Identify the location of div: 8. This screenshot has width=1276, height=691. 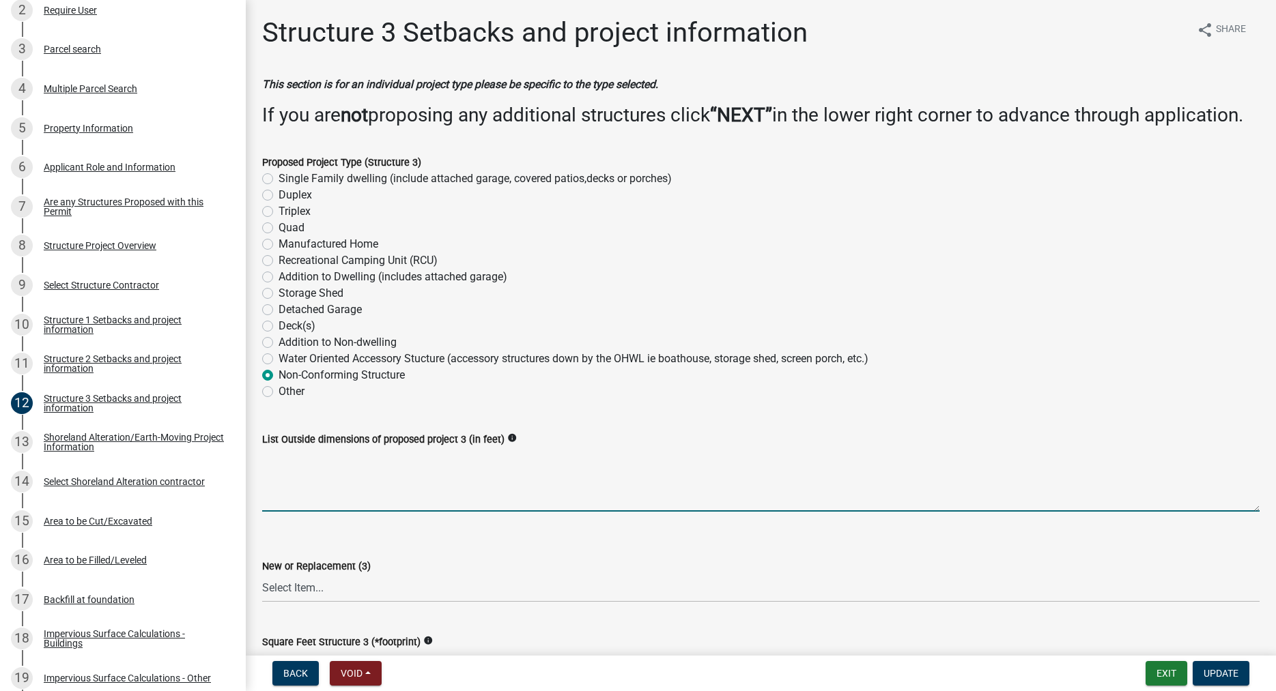
(22, 246).